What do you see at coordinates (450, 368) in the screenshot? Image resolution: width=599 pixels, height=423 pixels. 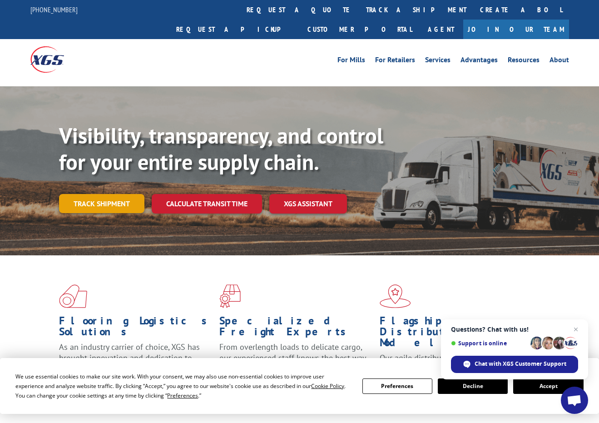 I see `span: Our agile distribution network gives you nationwide inventory management on demand.` at bounding box center [450, 368].